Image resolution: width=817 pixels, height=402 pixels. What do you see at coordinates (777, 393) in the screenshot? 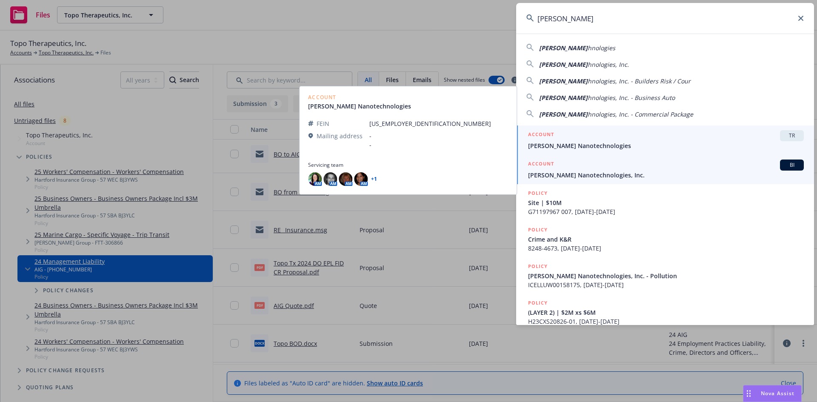
I see `span: Nova Assist` at bounding box center [777, 393].